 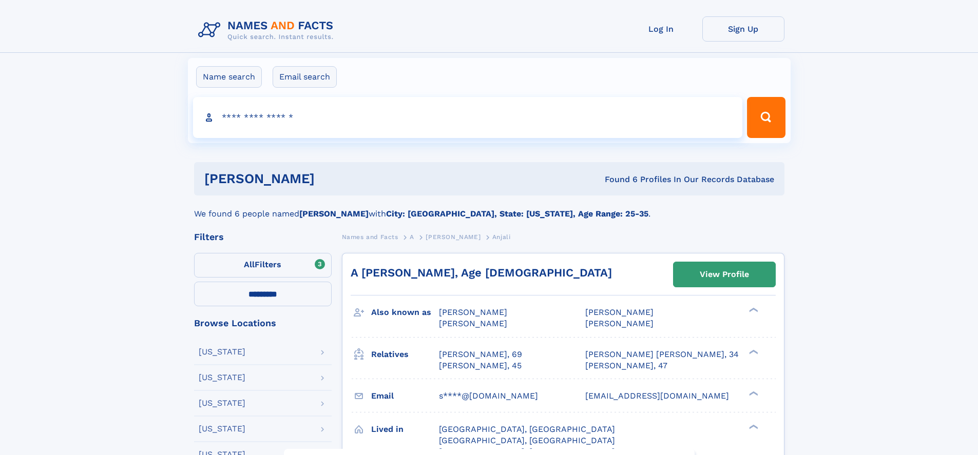 What do you see at coordinates (489, 208) in the screenshot?
I see `div: We found 6 people named with .` at bounding box center [489, 208].